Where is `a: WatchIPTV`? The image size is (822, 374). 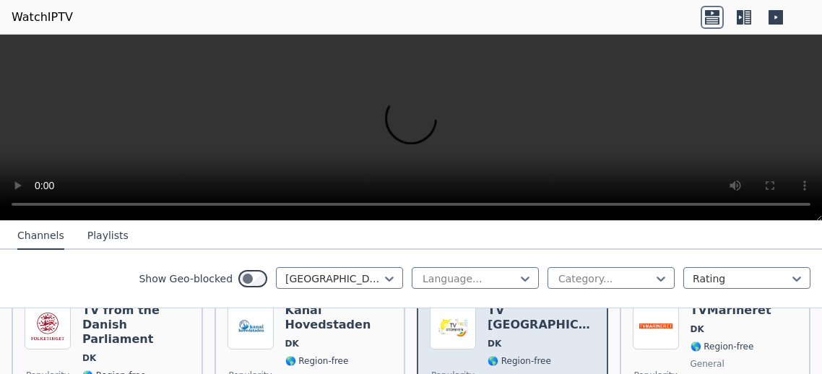
a: WatchIPTV is located at coordinates (42, 17).